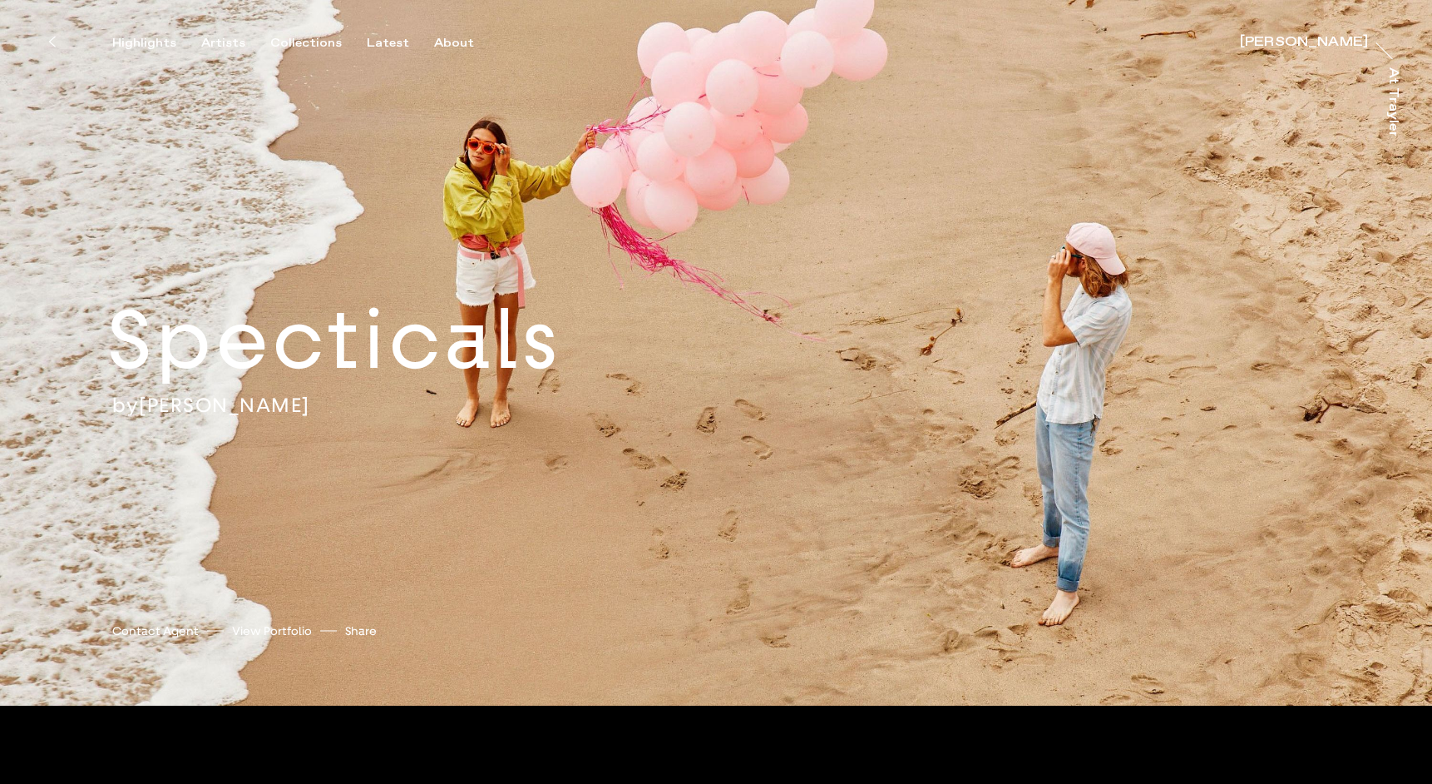 Image resolution: width=1432 pixels, height=784 pixels. I want to click on div: Artists, so click(223, 43).